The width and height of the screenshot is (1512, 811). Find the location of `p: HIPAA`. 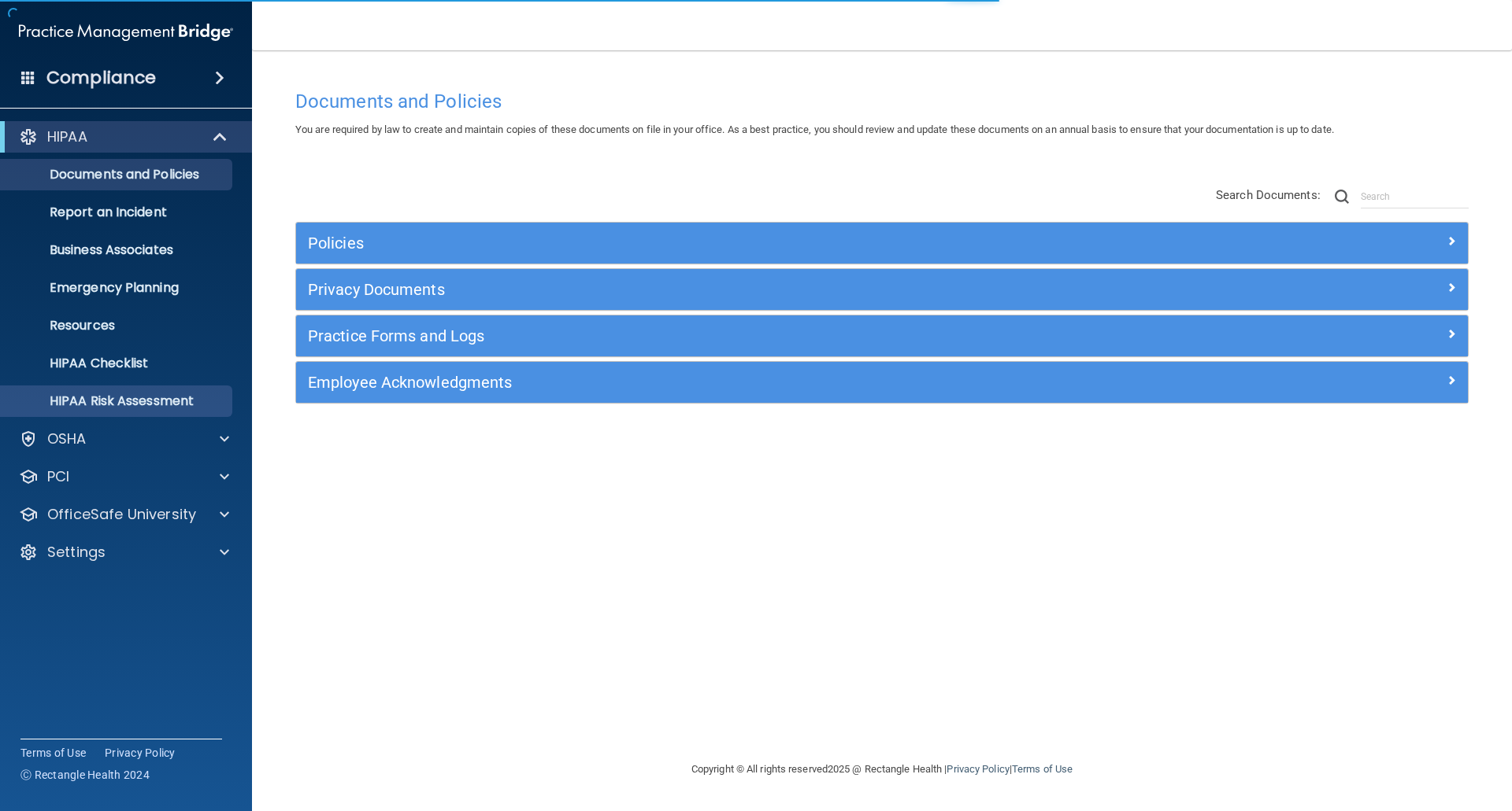

p: HIPAA is located at coordinates (67, 137).